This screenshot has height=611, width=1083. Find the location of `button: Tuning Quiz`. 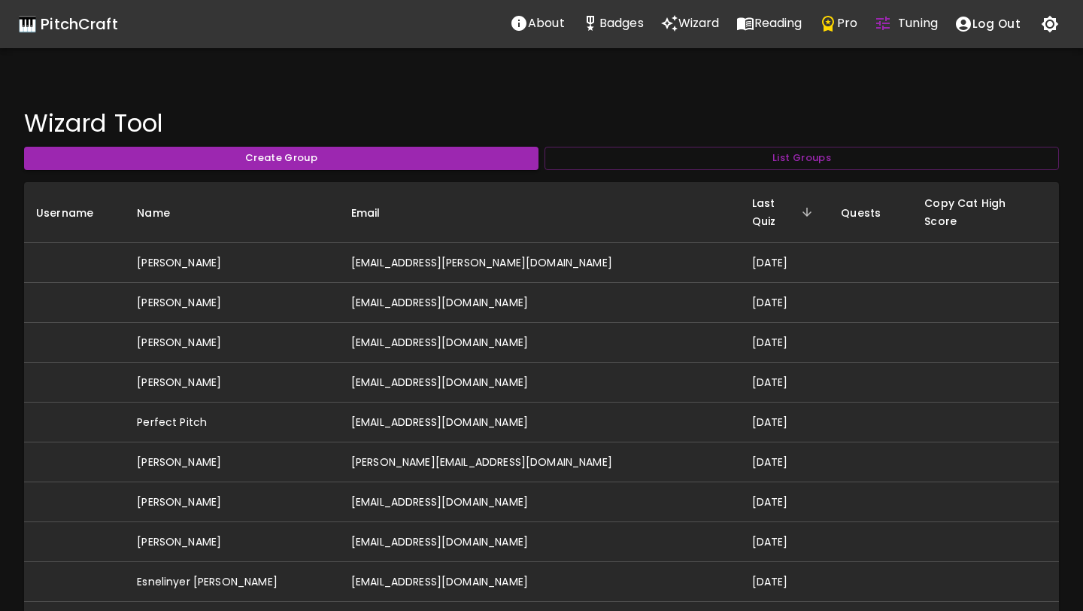

button: Tuning Quiz is located at coordinates (906, 23).